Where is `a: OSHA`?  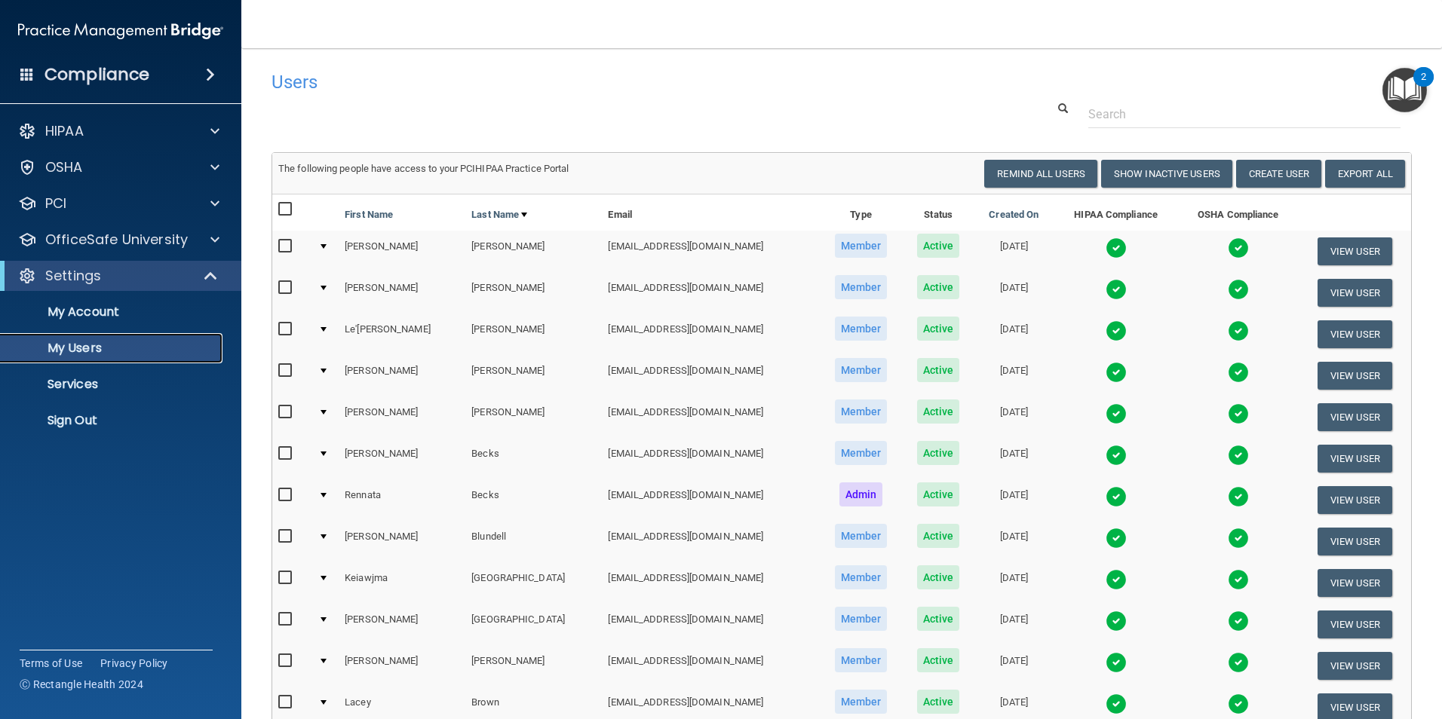
a: OSHA is located at coordinates (118, 167).